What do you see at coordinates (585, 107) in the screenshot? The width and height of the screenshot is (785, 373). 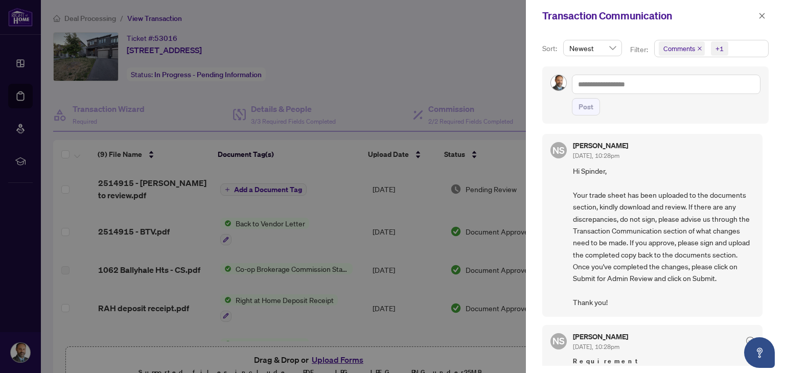 I see `button: Post` at bounding box center [585, 107].